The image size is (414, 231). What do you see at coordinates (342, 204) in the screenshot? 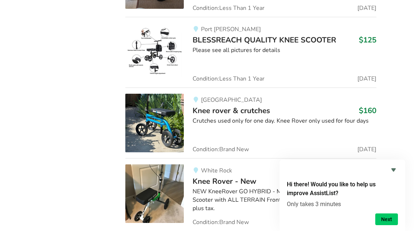
I see `p: Only takes 3 minutes` at bounding box center [342, 204].